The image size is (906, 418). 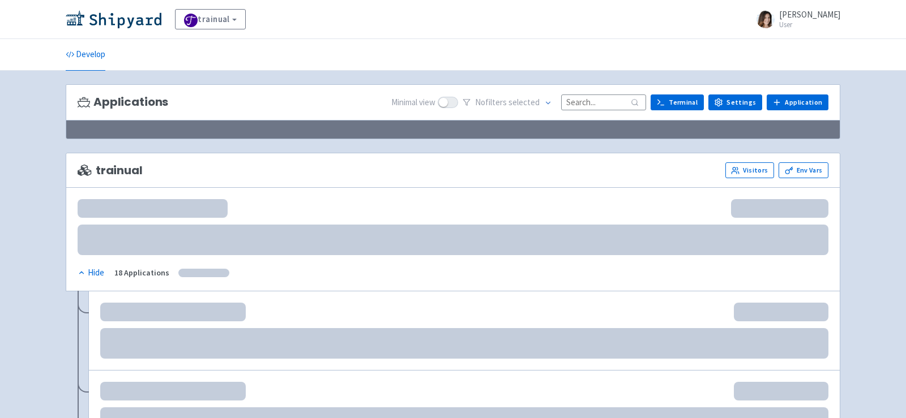 I want to click on a: Env Vars, so click(x=803, y=170).